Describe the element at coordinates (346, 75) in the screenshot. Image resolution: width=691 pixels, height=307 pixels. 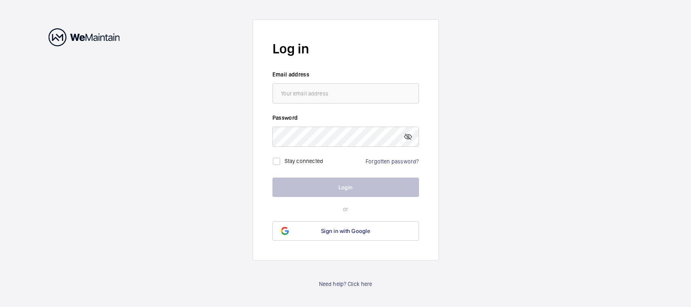
I see `label: Email address` at that location.